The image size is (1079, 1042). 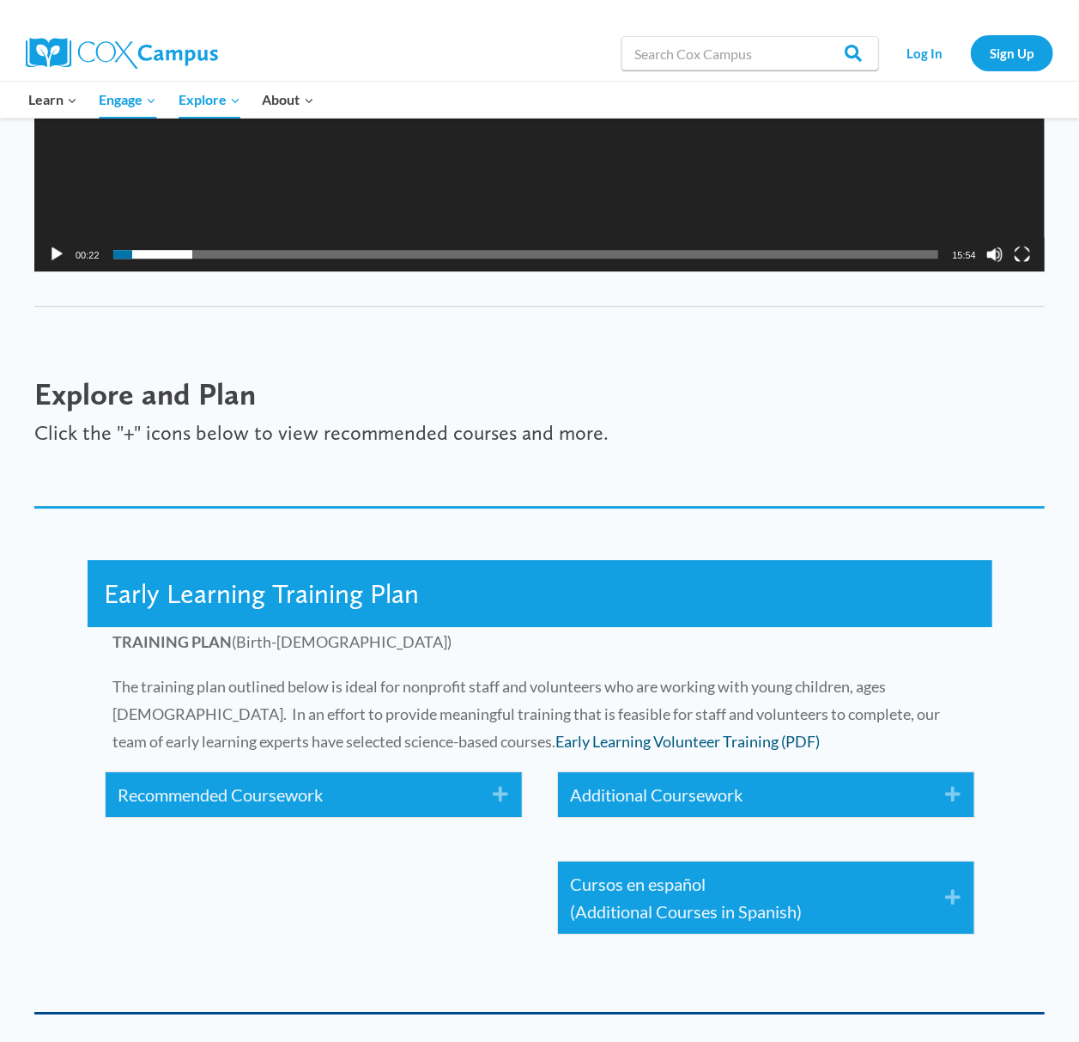 What do you see at coordinates (289, 100) in the screenshot?
I see `button: Child menu of About` at bounding box center [289, 100].